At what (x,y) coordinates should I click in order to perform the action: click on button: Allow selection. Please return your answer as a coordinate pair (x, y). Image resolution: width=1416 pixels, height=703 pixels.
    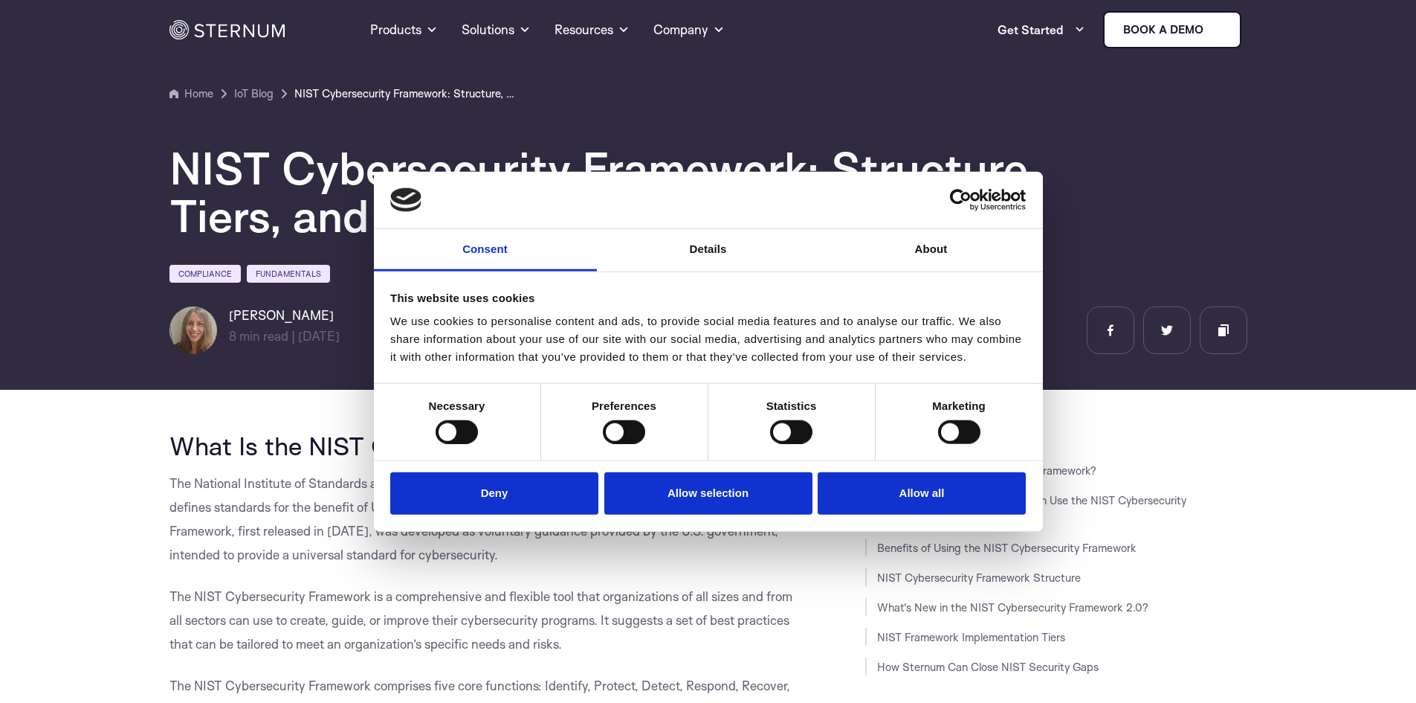
    Looking at the image, I should click on (708, 493).